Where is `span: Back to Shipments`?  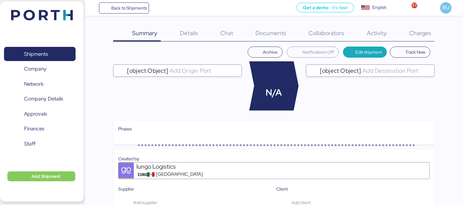 span: Back to Shipments is located at coordinates (129, 8).